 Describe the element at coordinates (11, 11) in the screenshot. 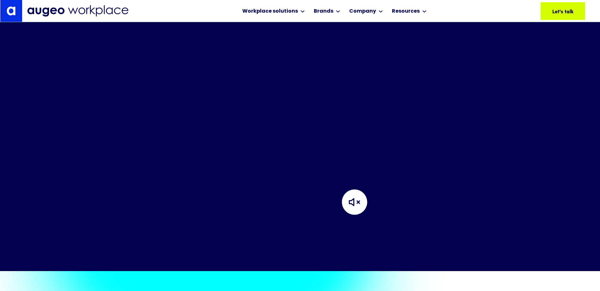

I see `img: Augeo's "a" monogram decorative logo in white.` at that location.